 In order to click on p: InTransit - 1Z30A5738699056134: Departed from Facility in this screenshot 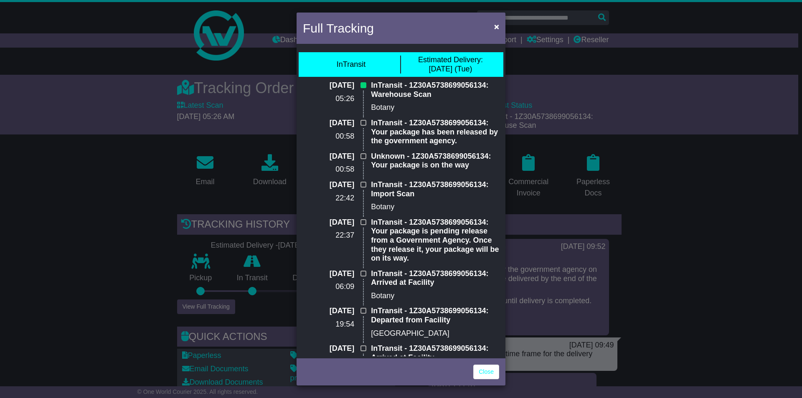, I will do `click(435, 316)`.